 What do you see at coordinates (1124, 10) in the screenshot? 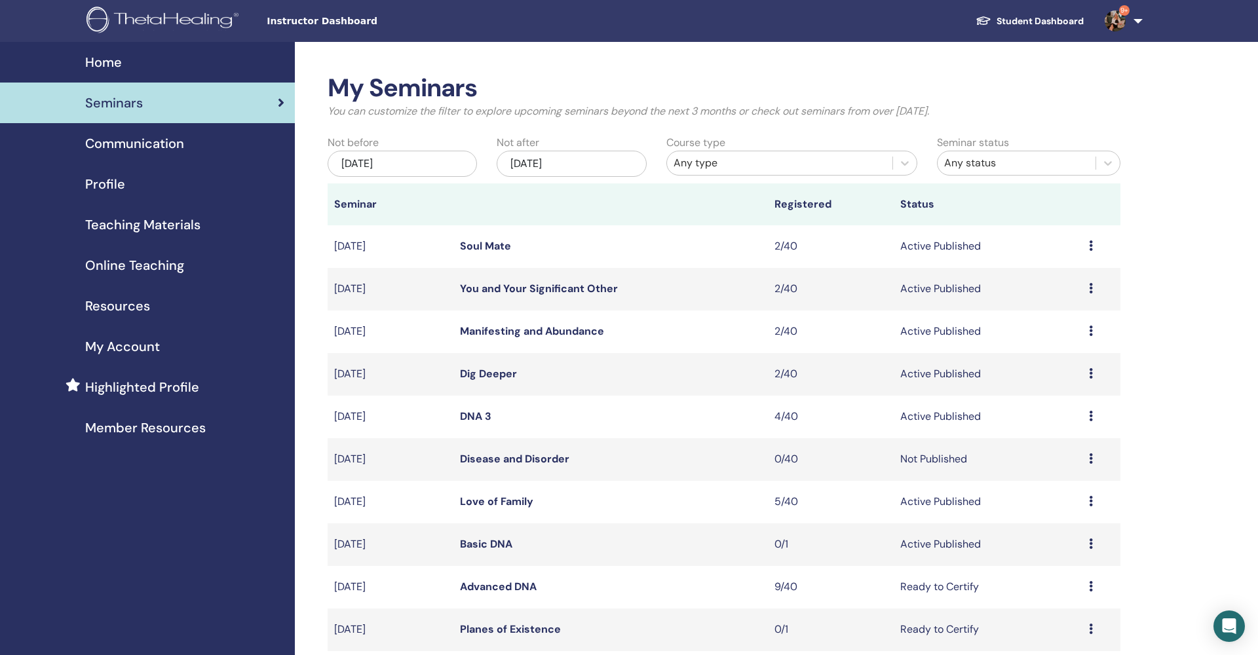
I see `span: 9+` at bounding box center [1124, 10].